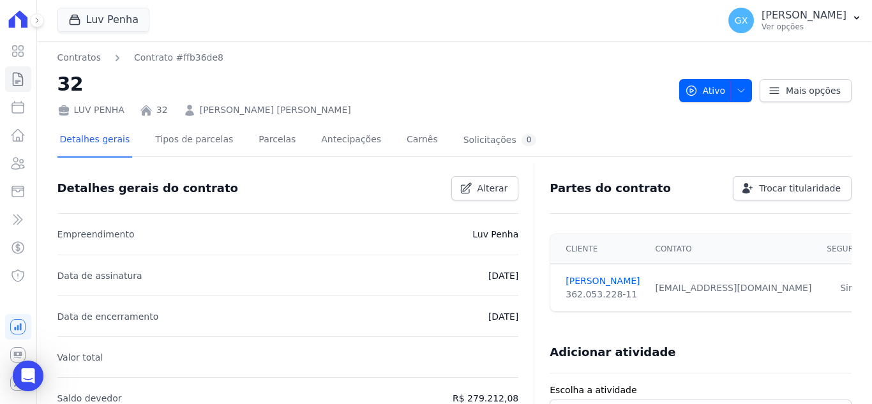 Image resolution: width=872 pixels, height=404 pixels. Describe the element at coordinates (603, 294) in the screenshot. I see `div: 362.053.228-11` at that location.